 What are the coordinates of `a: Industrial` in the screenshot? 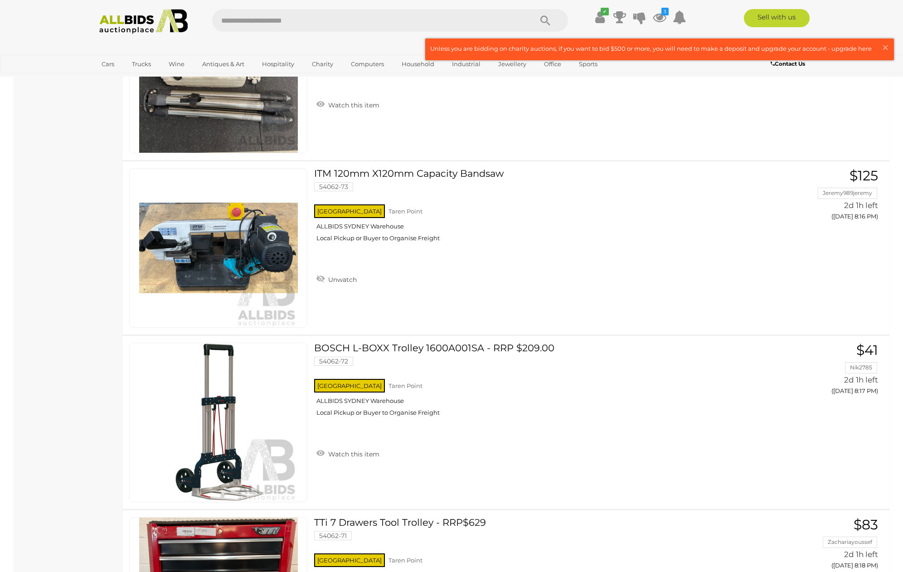 It's located at (466, 64).